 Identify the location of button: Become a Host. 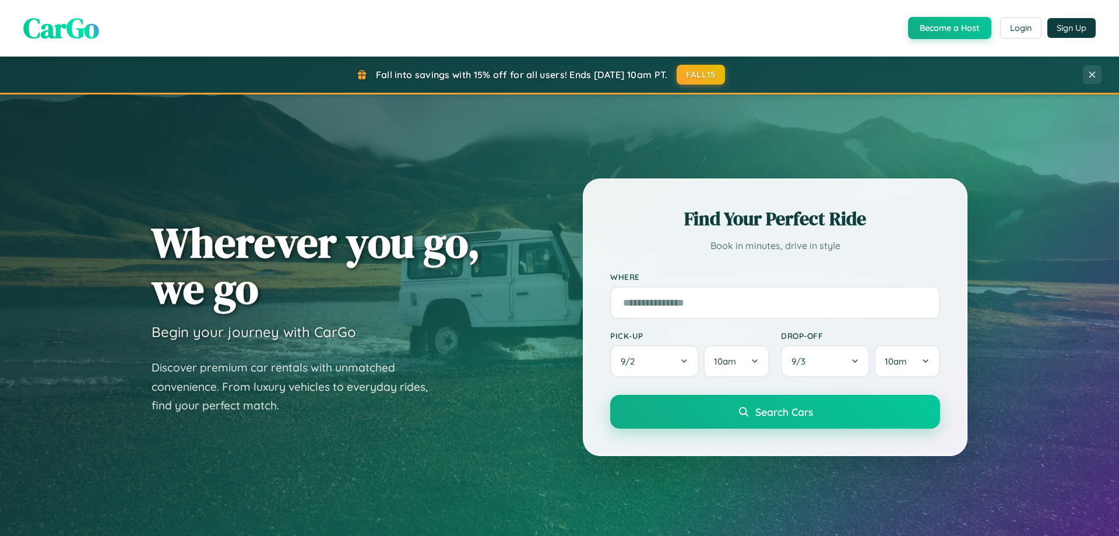
(950, 28).